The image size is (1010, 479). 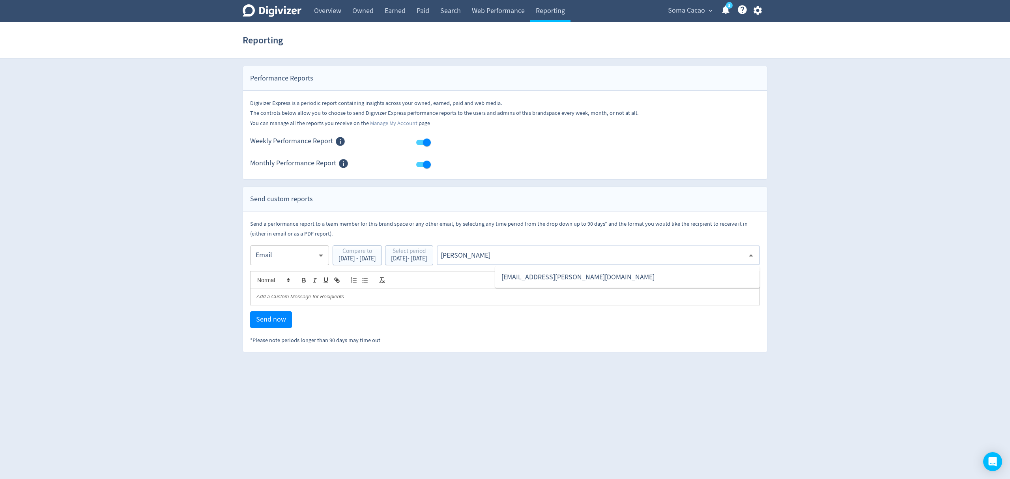 What do you see at coordinates (357, 252) in the screenshot?
I see `div: Compare to` at bounding box center [357, 252].